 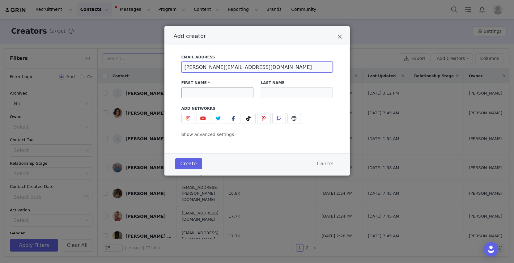 I want to click on button: Cancel, so click(x=325, y=164).